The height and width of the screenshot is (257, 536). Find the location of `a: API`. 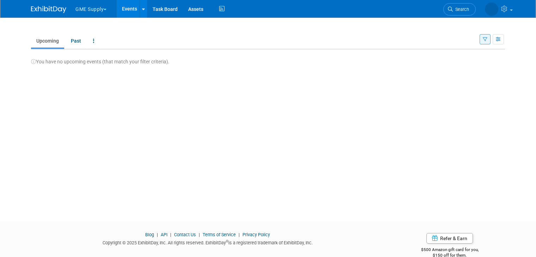

a: API is located at coordinates (164, 235).